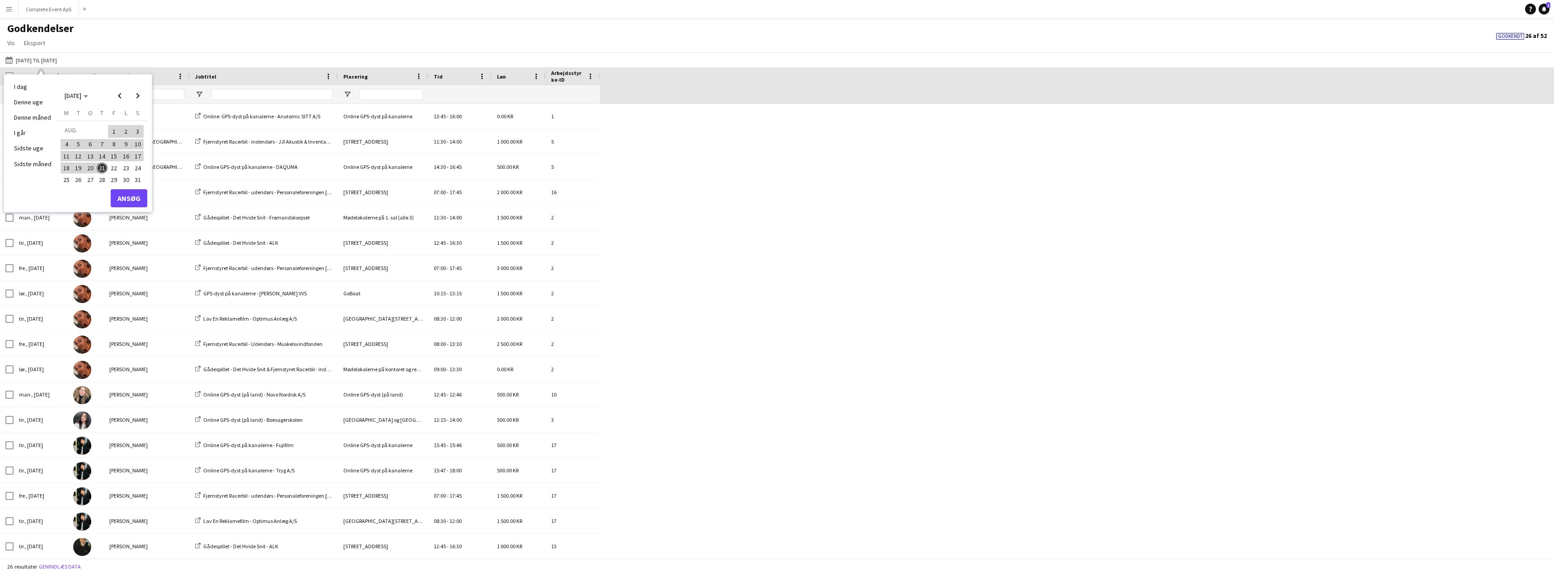 The width and height of the screenshot is (1554, 574). What do you see at coordinates (510, 243) in the screenshot?
I see `span: 1 500.00 KR` at bounding box center [510, 243].